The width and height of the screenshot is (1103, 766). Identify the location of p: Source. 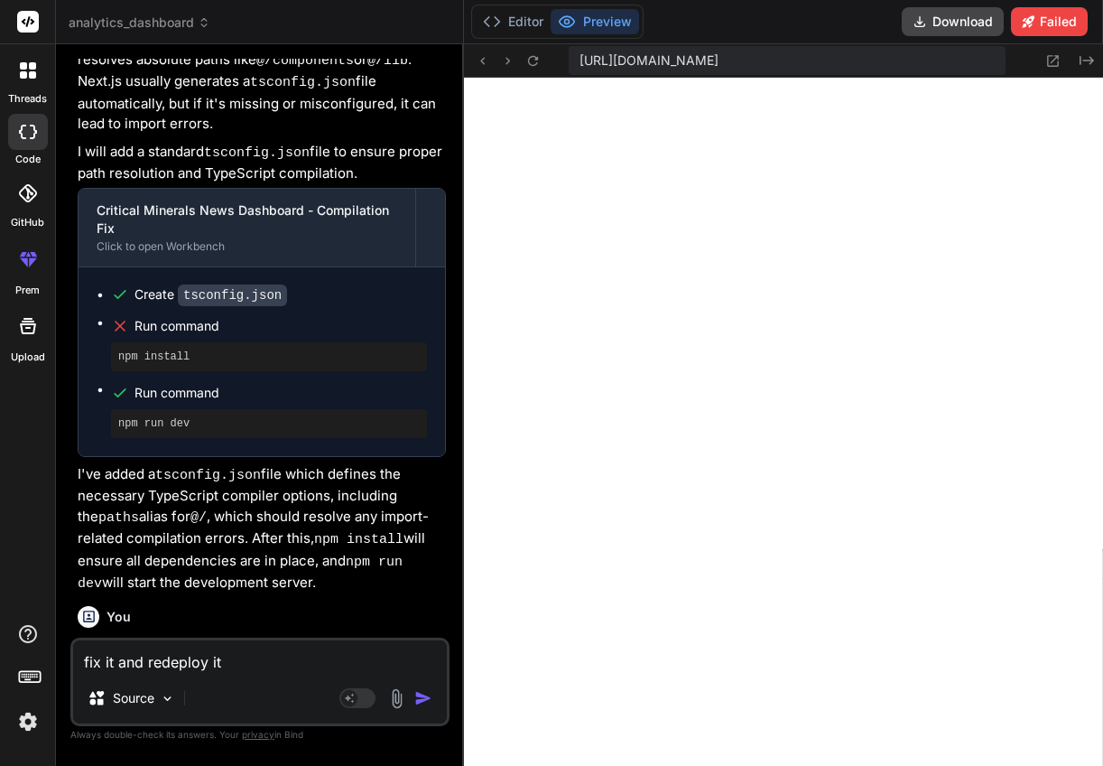
(134, 698).